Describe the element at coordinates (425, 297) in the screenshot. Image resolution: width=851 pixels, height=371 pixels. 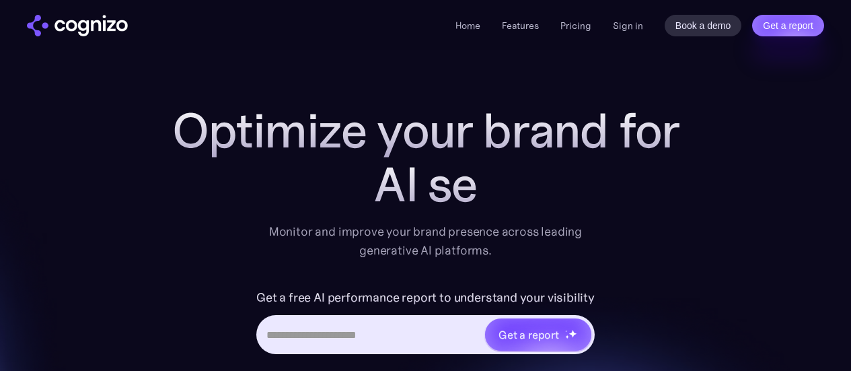
I see `label: Get a free AI performance report to understand your visibility` at that location.